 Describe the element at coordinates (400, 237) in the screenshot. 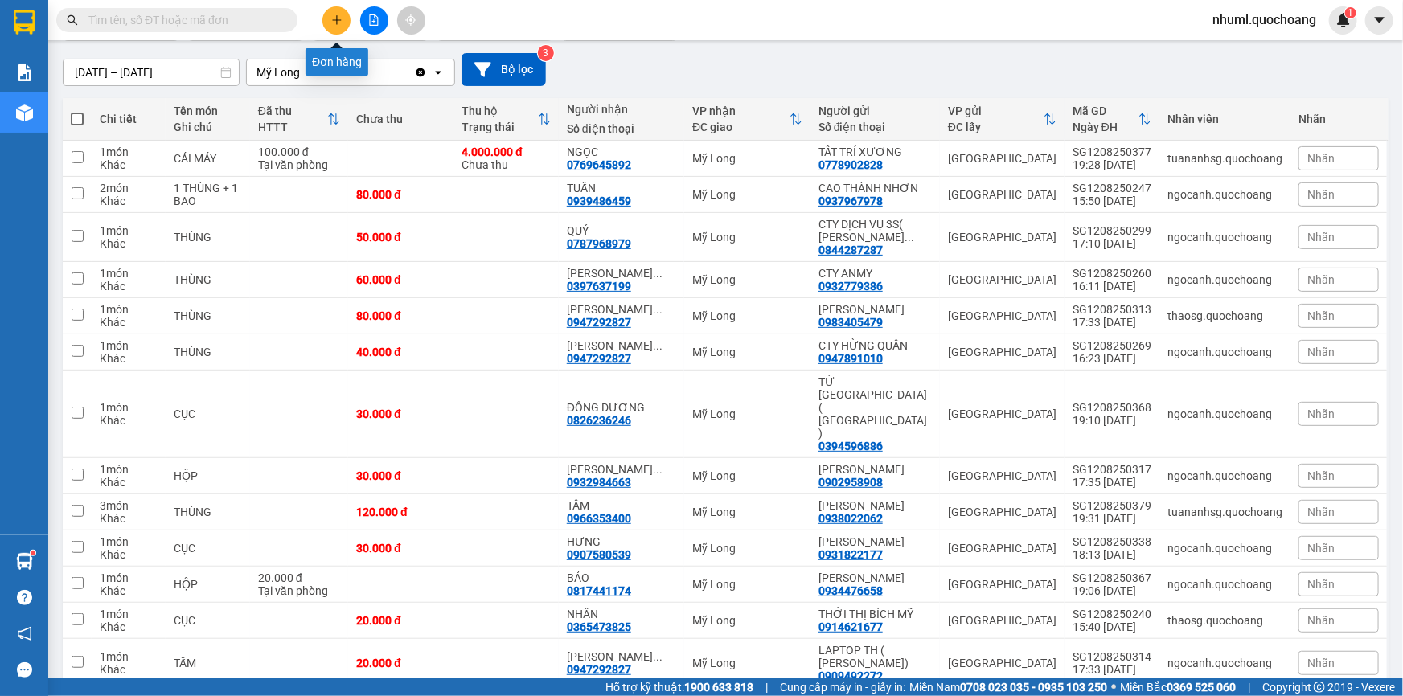

I see `div: 50.000 đ` at that location.